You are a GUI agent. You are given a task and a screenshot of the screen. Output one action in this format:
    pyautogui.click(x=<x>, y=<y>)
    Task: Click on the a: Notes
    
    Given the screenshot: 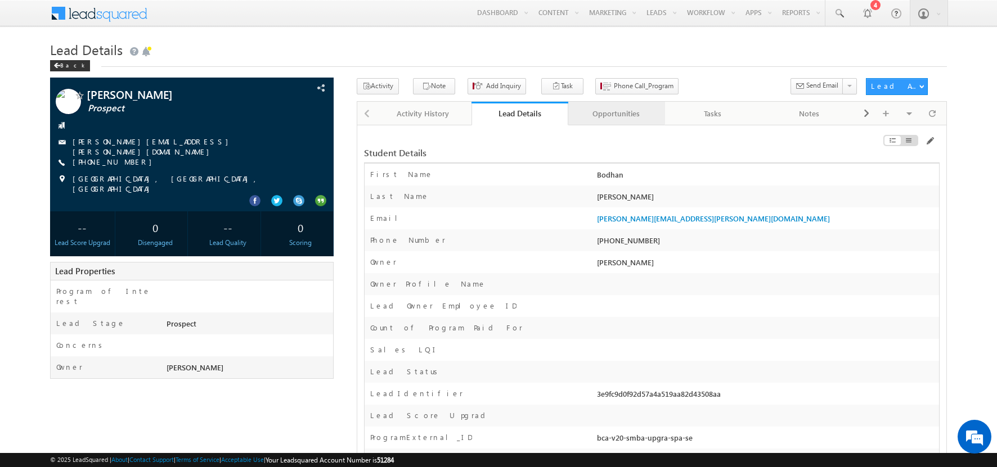 What is the action you would take?
    pyautogui.click(x=809, y=114)
    